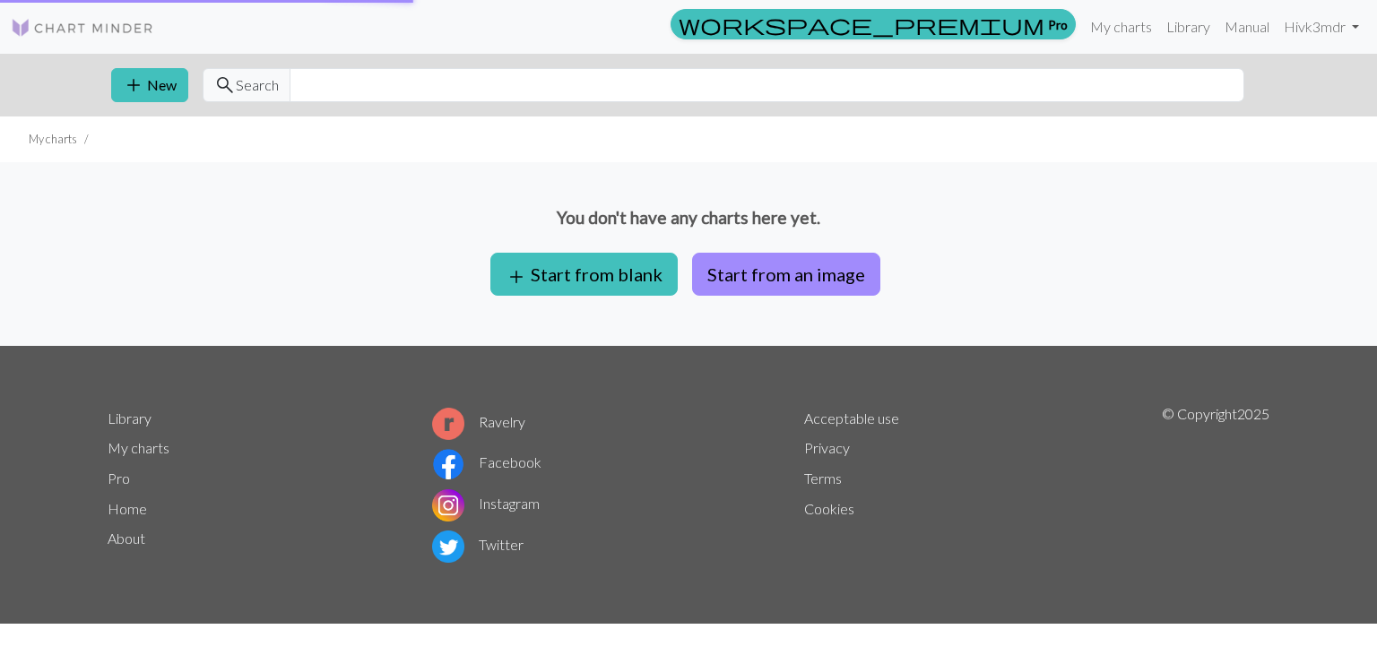 This screenshot has height=655, width=1377. Describe the element at coordinates (127, 508) in the screenshot. I see `a: Home` at that location.